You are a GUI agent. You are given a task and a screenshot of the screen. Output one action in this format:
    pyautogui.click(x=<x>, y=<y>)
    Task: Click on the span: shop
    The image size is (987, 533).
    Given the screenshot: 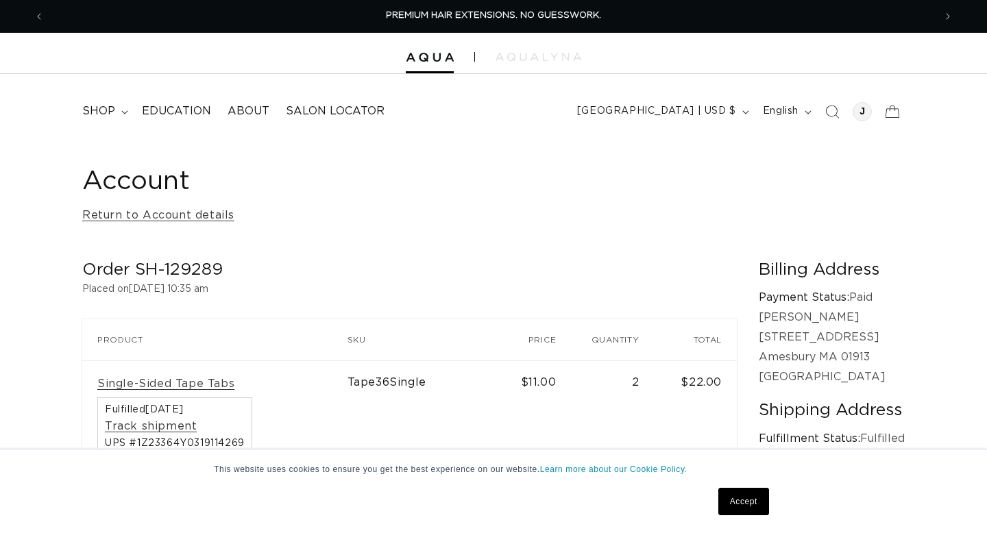 What is the action you would take?
    pyautogui.click(x=99, y=111)
    